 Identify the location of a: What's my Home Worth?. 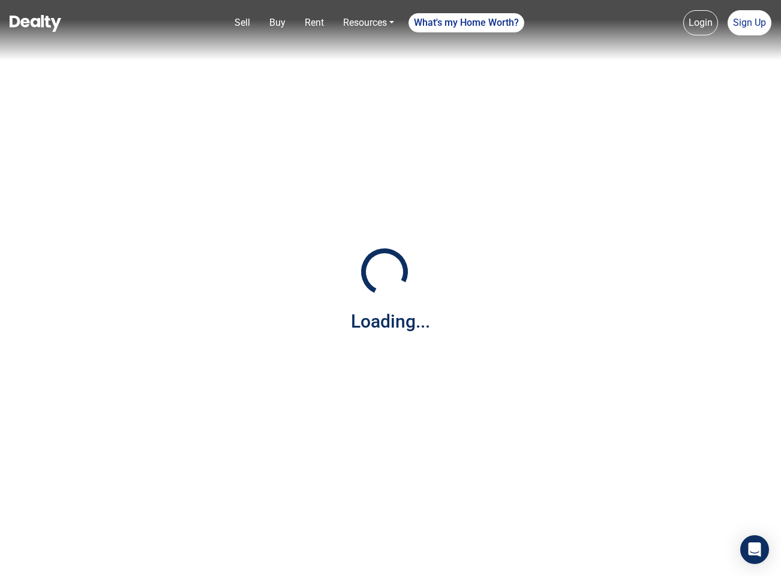
(466, 23).